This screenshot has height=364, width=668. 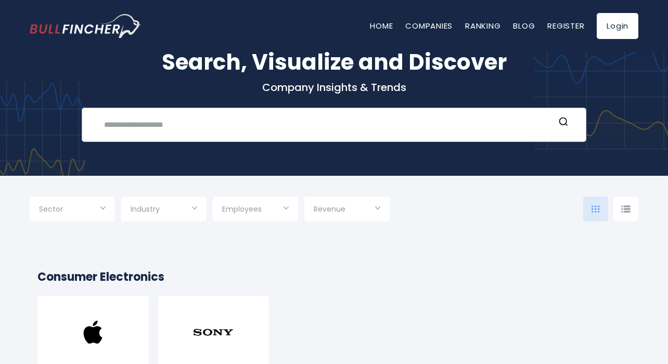 I want to click on img: AAPL.png, so click(x=93, y=333).